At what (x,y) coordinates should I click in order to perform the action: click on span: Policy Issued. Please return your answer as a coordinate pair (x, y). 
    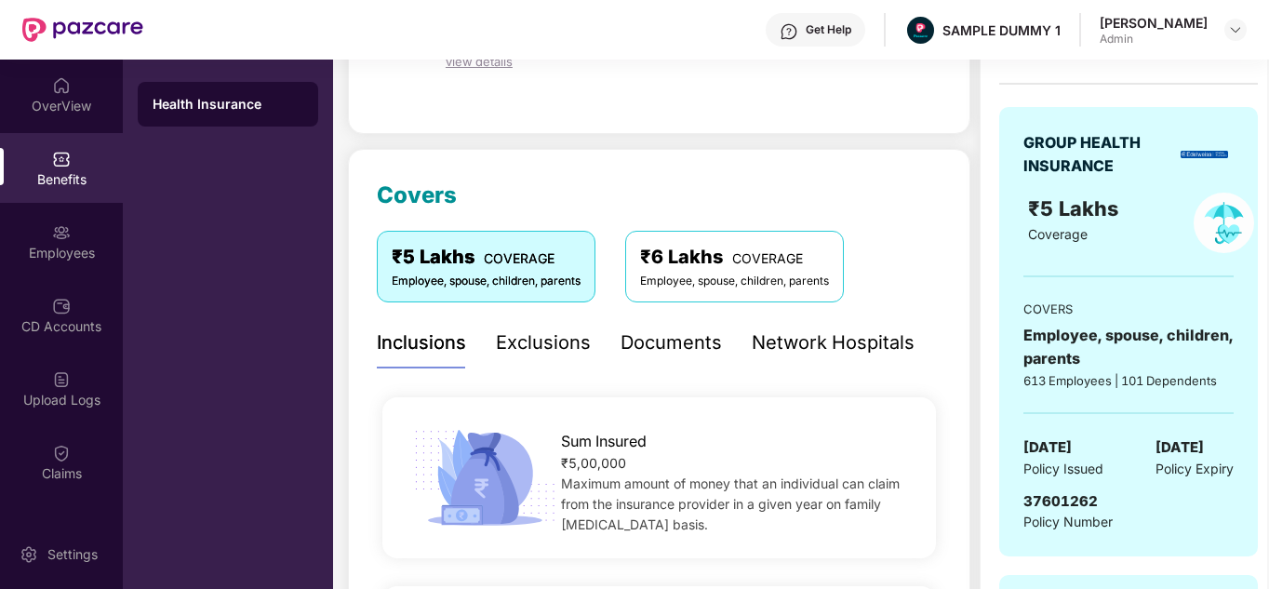
    Looking at the image, I should click on (1063, 469).